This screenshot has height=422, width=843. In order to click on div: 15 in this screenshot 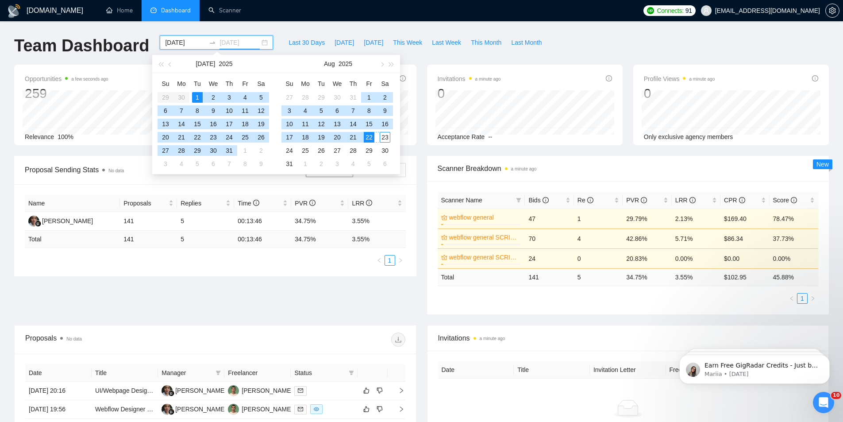, I will do `click(197, 124)`.